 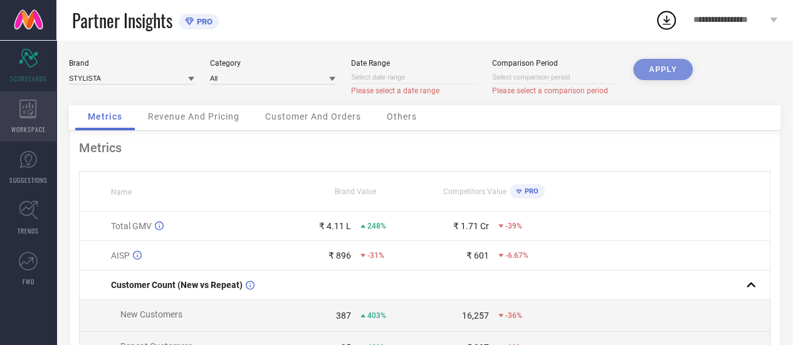 What do you see at coordinates (105, 117) in the screenshot?
I see `span: Metrics` at bounding box center [105, 117].